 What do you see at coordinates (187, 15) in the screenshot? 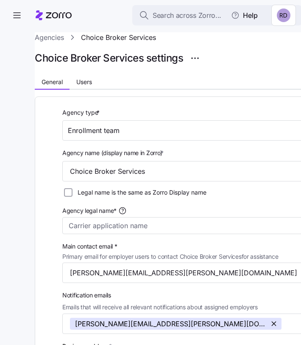
I see `span: Search across Zorro...` at bounding box center [187, 15].